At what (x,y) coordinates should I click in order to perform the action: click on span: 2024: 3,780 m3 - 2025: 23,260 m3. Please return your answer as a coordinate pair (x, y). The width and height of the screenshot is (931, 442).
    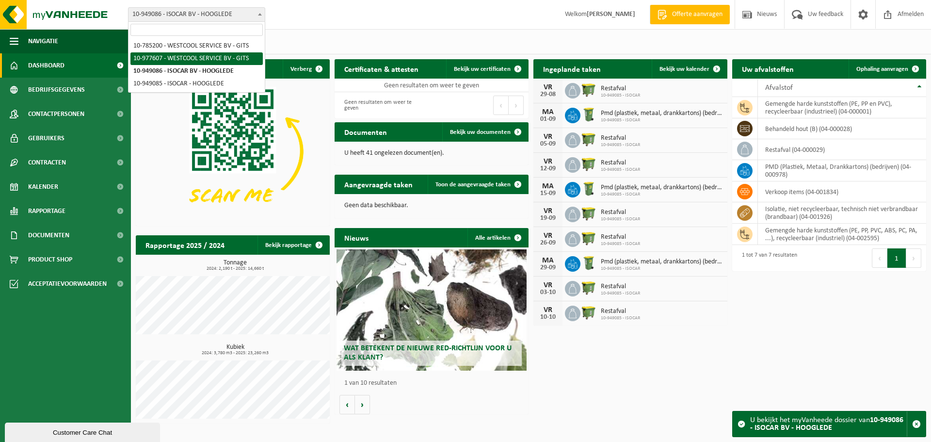
    Looking at the image, I should click on (235, 353).